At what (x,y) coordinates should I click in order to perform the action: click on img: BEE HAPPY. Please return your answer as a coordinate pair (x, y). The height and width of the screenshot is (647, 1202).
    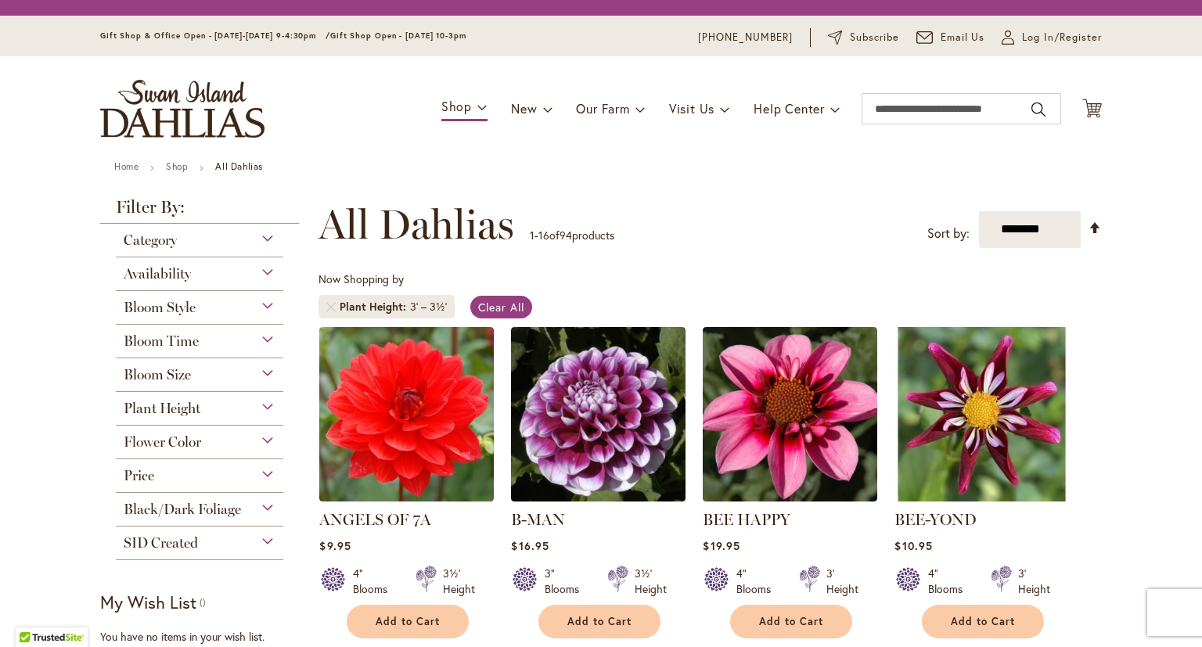
    Looking at the image, I should click on (789, 414).